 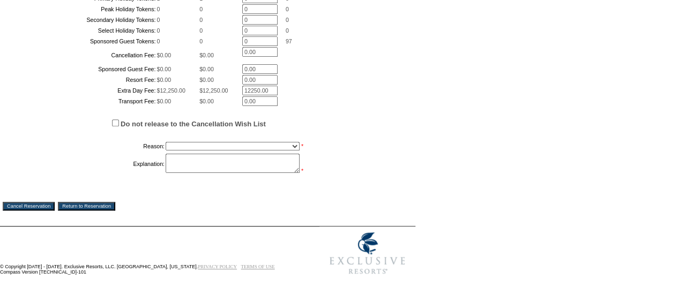 I want to click on td: Sponsored Guest Fee:, so click(x=93, y=69).